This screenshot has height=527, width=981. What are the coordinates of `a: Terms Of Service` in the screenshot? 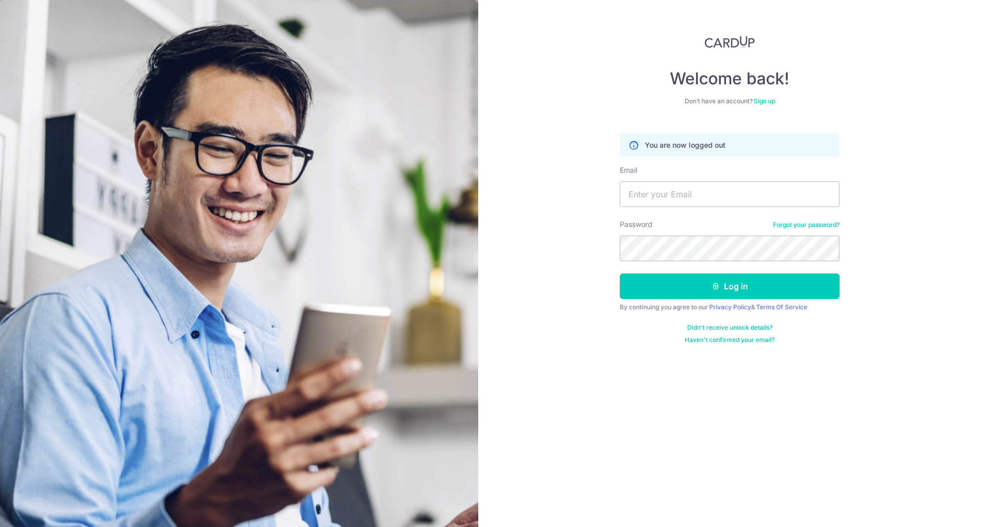 It's located at (781, 306).